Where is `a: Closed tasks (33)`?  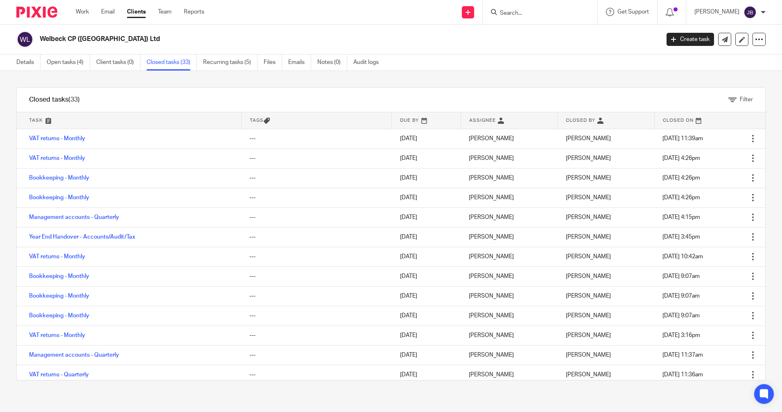
a: Closed tasks (33) is located at coordinates (172, 62).